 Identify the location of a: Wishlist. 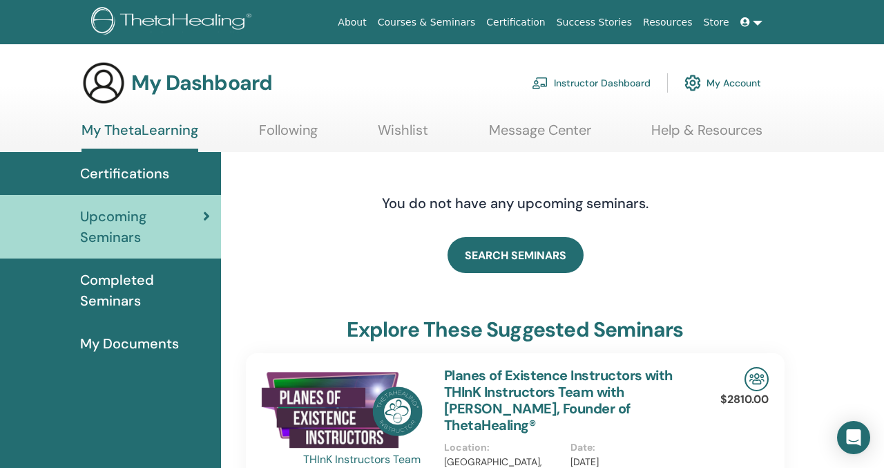
(403, 135).